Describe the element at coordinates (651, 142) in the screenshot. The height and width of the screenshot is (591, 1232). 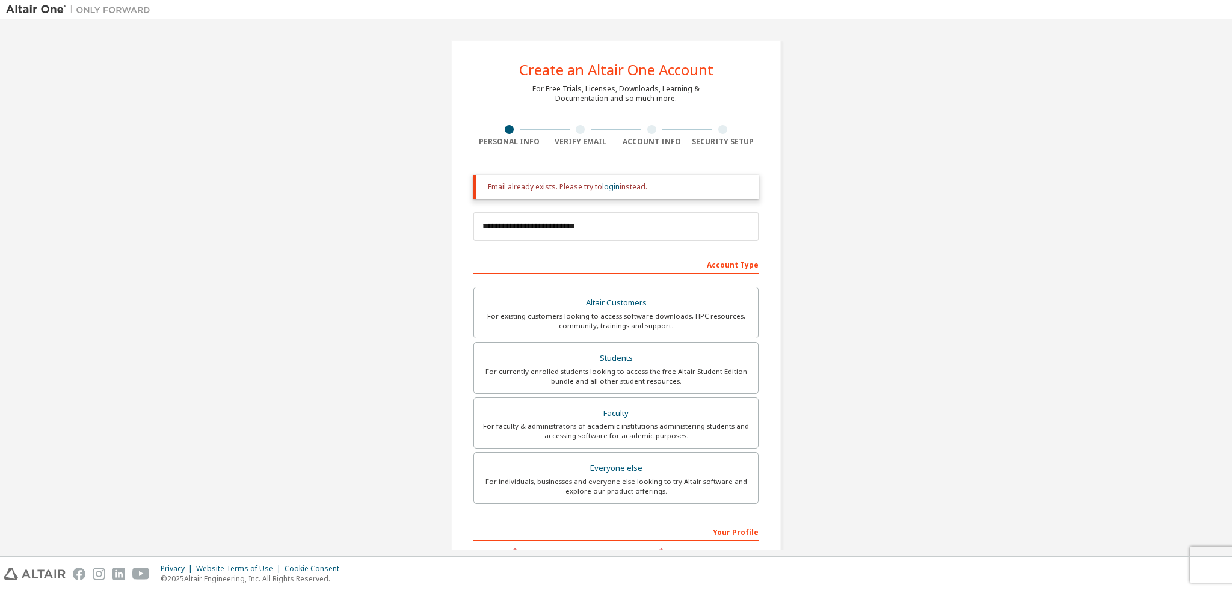
I see `div: Account Info` at that location.